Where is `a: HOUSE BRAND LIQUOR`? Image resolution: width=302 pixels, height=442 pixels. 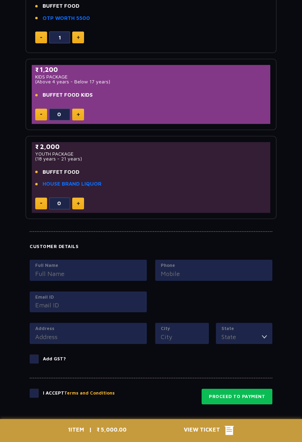 a: HOUSE BRAND LIQUOR is located at coordinates (72, 184).